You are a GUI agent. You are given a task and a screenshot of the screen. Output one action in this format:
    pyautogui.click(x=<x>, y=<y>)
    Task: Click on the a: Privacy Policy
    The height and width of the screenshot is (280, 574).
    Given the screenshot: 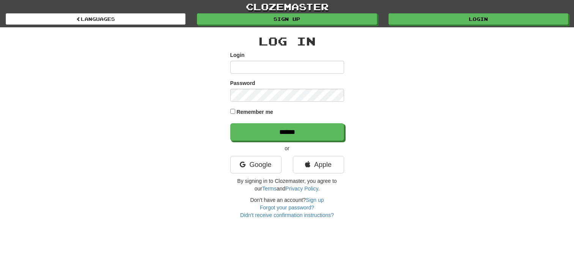 What is the action you would take?
    pyautogui.click(x=302, y=189)
    